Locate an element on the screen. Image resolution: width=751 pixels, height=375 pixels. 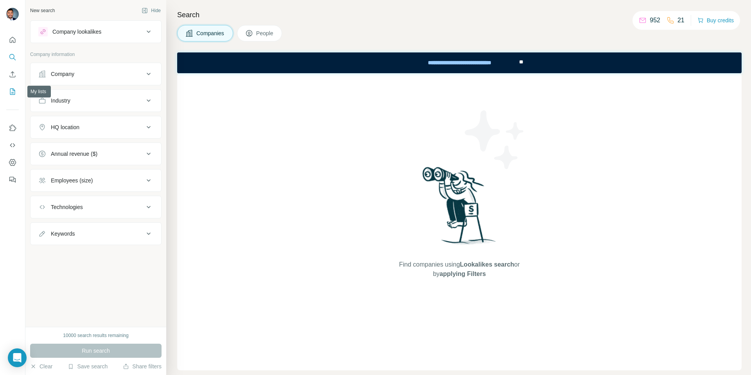
p: 952 is located at coordinates (654, 20).